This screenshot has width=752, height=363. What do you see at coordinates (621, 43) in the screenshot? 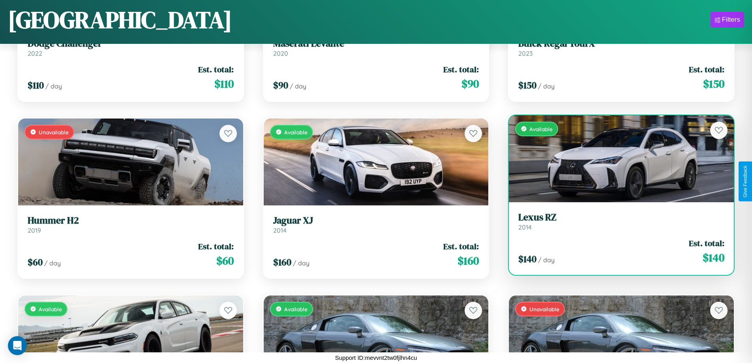
I see `h3: Buick Regal TourX` at bounding box center [621, 43].